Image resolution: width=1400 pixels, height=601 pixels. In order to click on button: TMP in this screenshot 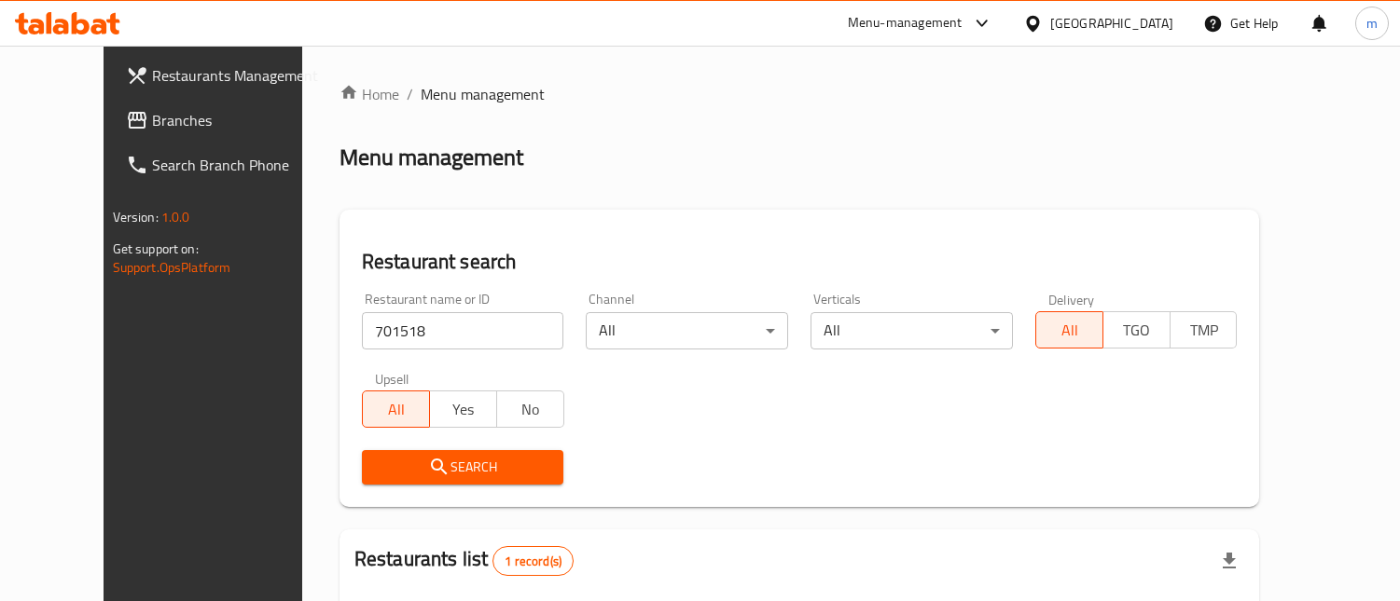, I will do `click(1203, 330)`.